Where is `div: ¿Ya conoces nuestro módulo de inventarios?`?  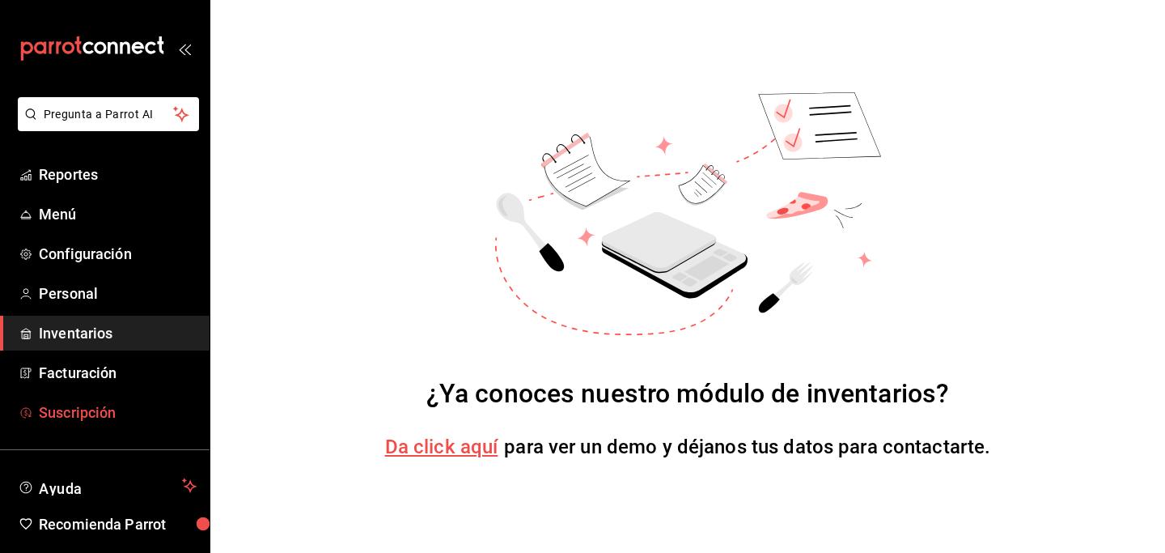
div: ¿Ya conoces nuestro módulo de inventarios? is located at coordinates (688, 393).